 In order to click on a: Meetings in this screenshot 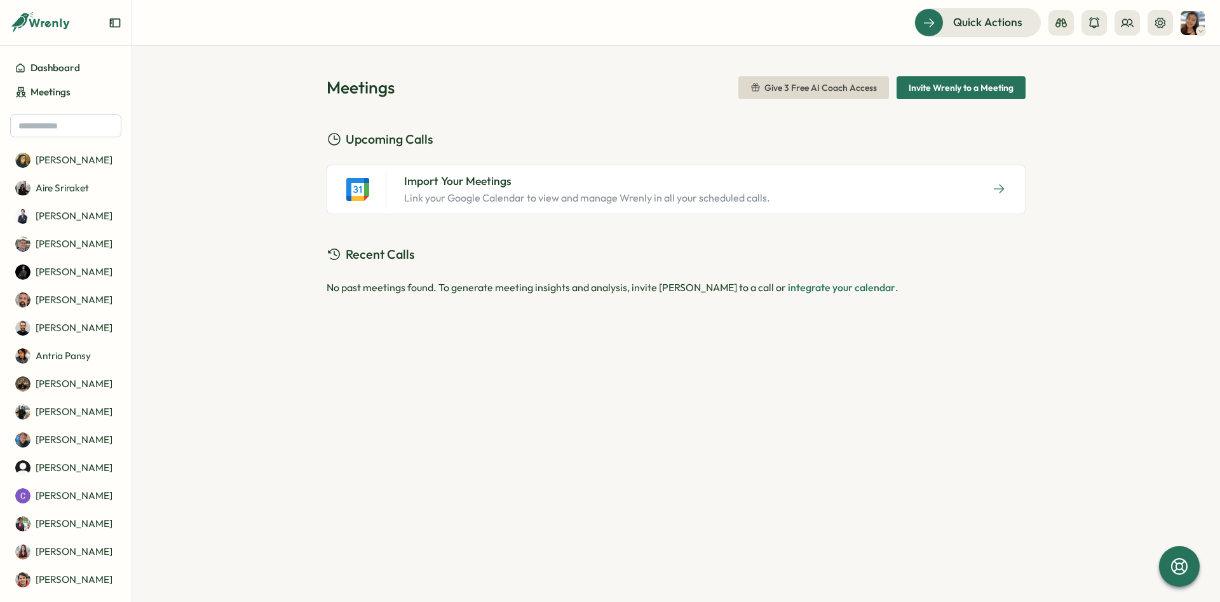, I will do `click(65, 92)`.